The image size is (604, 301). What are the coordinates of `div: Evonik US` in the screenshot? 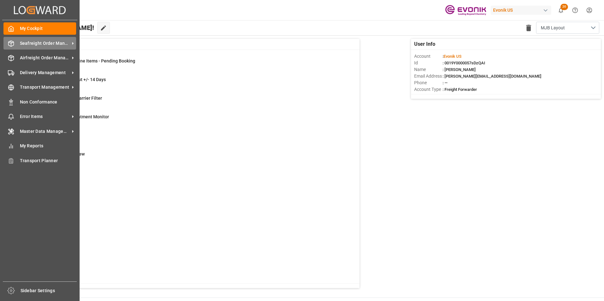 It's located at (521, 10).